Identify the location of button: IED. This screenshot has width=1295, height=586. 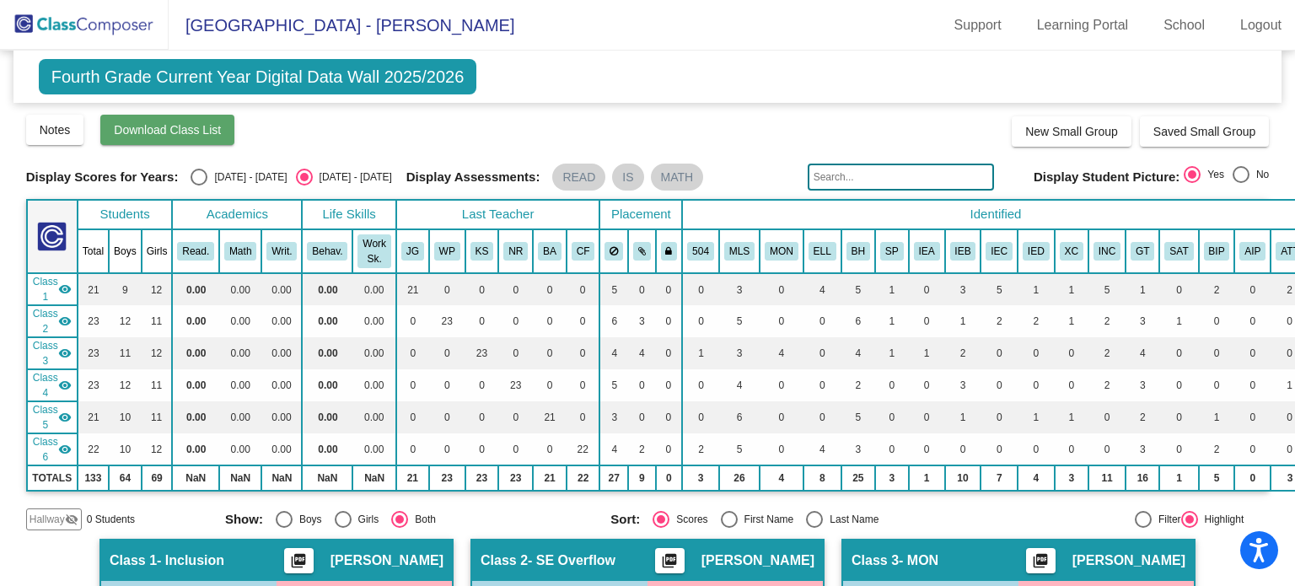
(1036, 251).